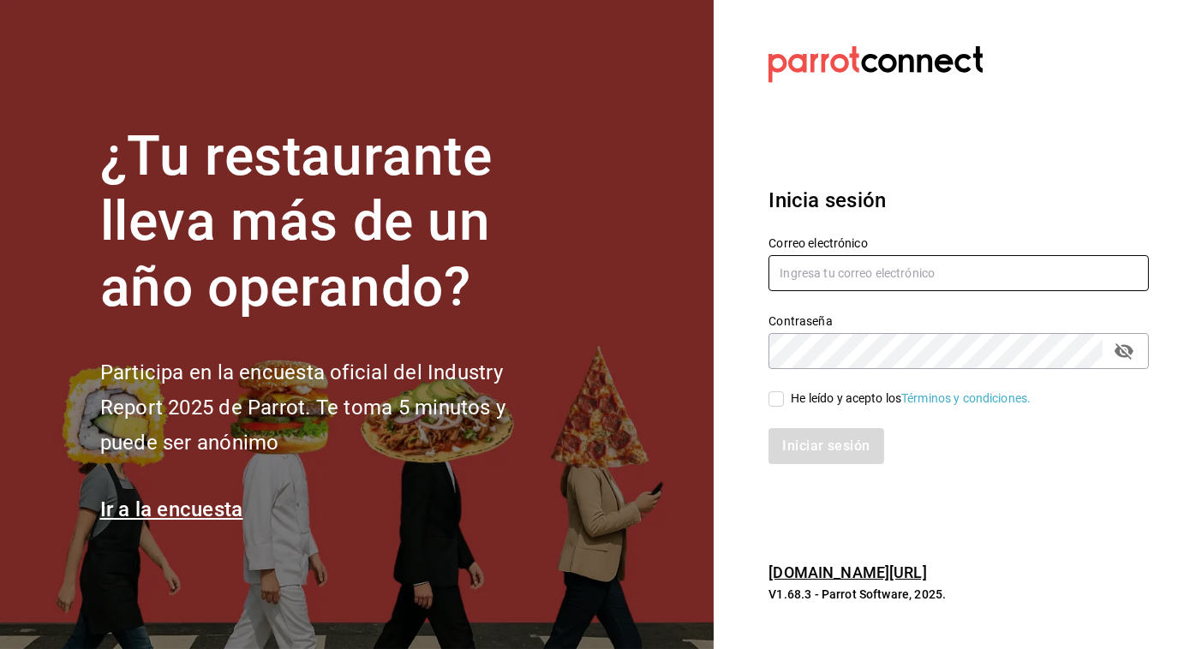 The height and width of the screenshot is (649, 1190). What do you see at coordinates (332, 223) in the screenshot?
I see `h1: ¿Tu restaurante lleva más de un año operando?` at bounding box center [332, 223].